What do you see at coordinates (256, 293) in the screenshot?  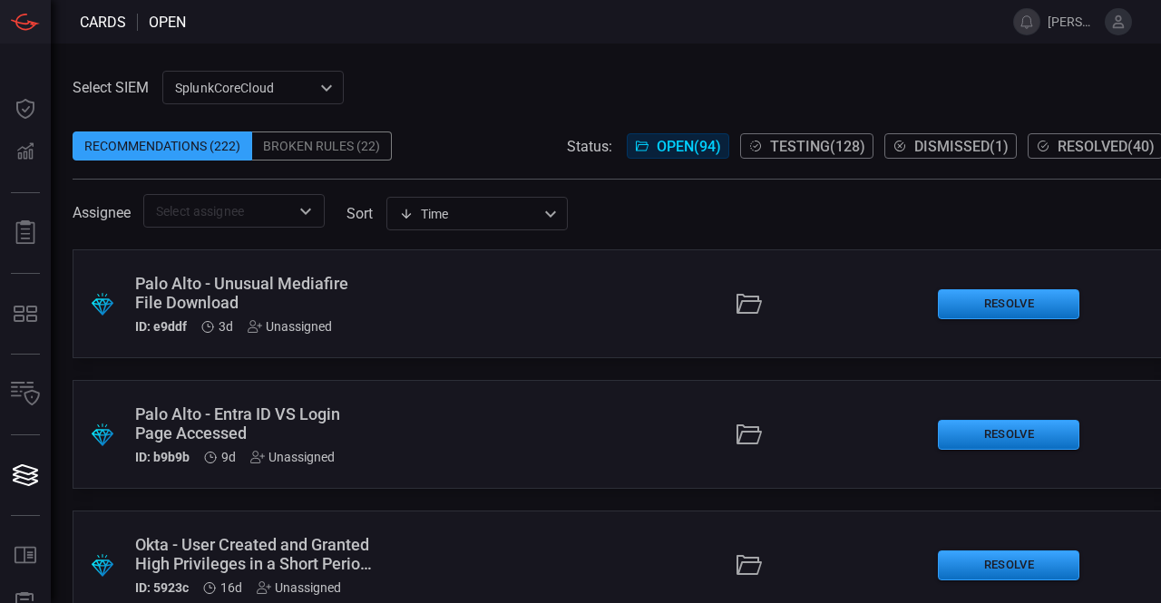 I see `div: Palo Alto - Unusual Mediafire File Download` at bounding box center [256, 293].